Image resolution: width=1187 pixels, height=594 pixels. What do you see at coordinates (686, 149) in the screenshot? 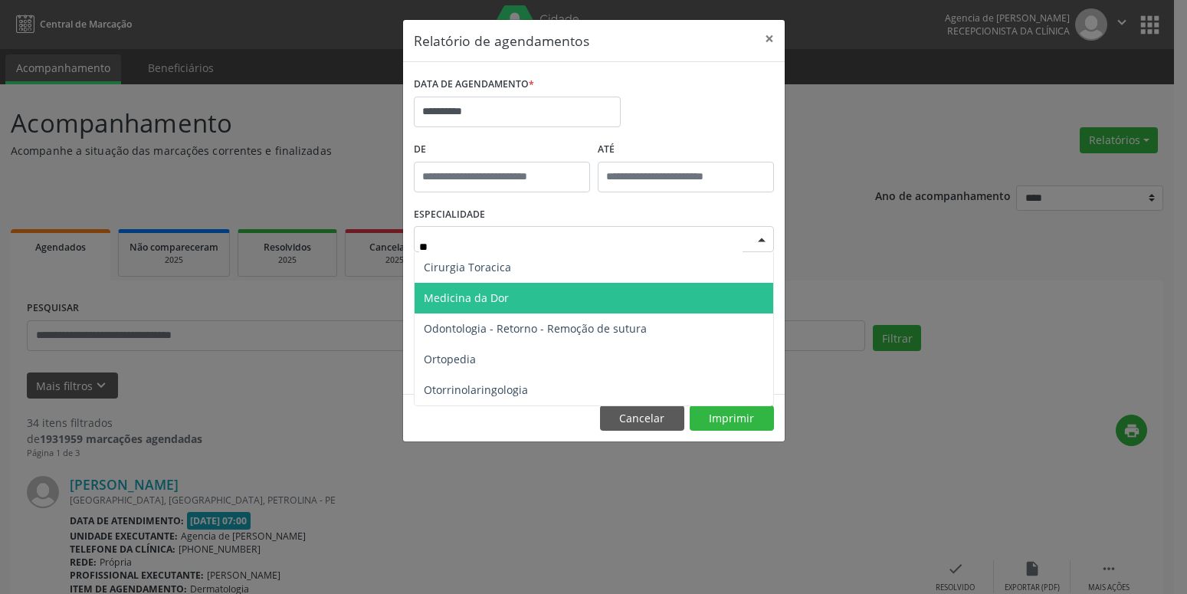
I see `label: ATÉ` at bounding box center [686, 149].